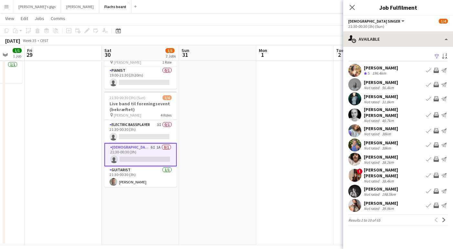 This screenshot has width=453, height=249. Describe the element at coordinates (107, 55) in the screenshot. I see `span: 30` at that location.